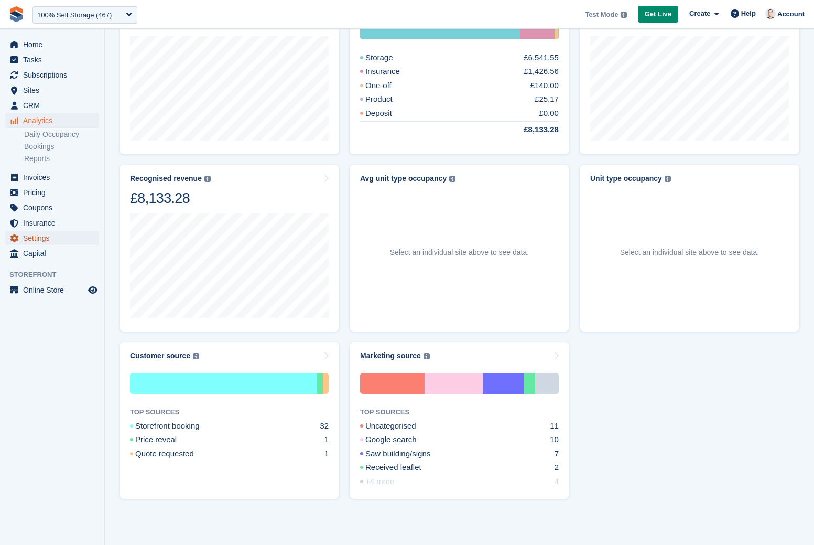 The height and width of the screenshot is (545, 814). What do you see at coordinates (55, 177) in the screenshot?
I see `span: Invoices` at bounding box center [55, 177].